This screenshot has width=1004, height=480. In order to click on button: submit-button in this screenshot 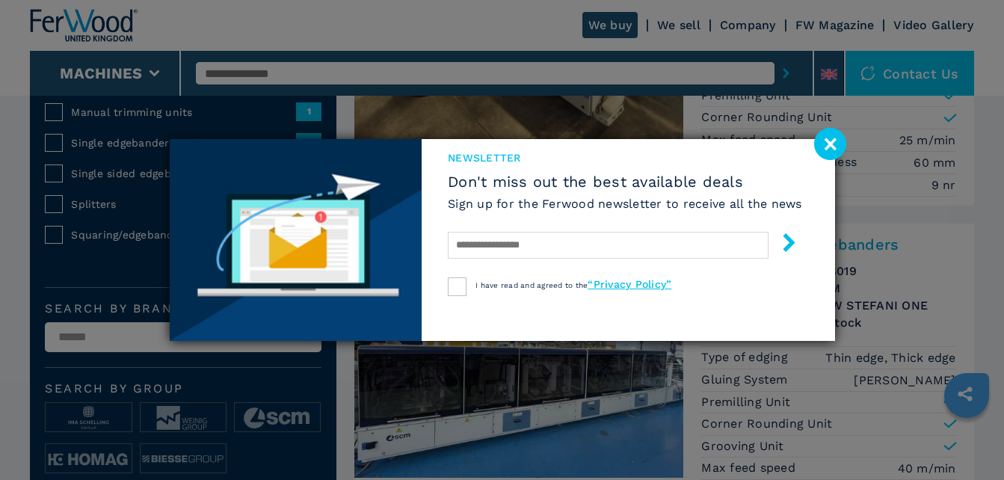, I will do `click(781, 244)`.